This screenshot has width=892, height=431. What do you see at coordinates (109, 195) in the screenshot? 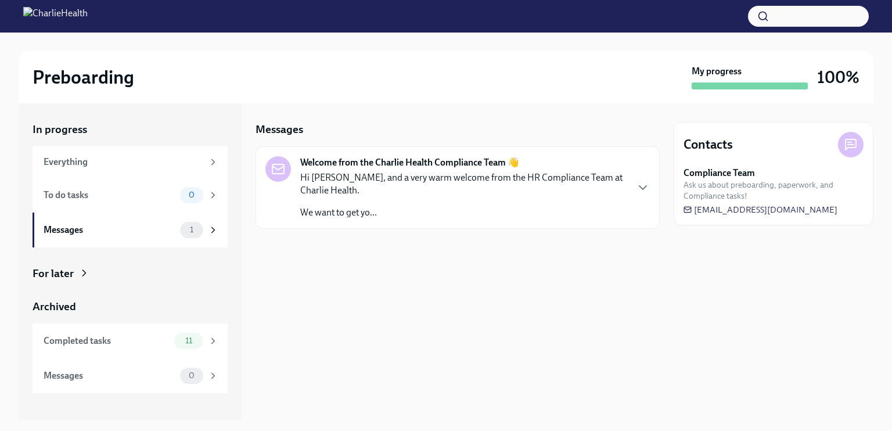
I see `div: To do tasks` at bounding box center [109, 195].